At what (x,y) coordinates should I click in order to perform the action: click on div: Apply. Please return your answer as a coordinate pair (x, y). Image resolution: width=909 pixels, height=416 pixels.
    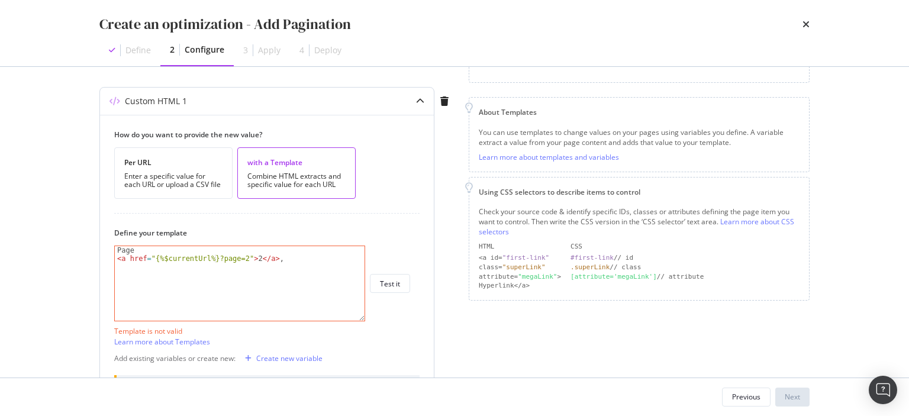
    Looking at the image, I should click on (269, 50).